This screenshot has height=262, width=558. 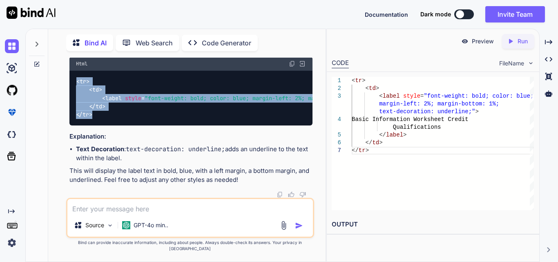 I want to click on p: GPT-4o min.., so click(x=151, y=225).